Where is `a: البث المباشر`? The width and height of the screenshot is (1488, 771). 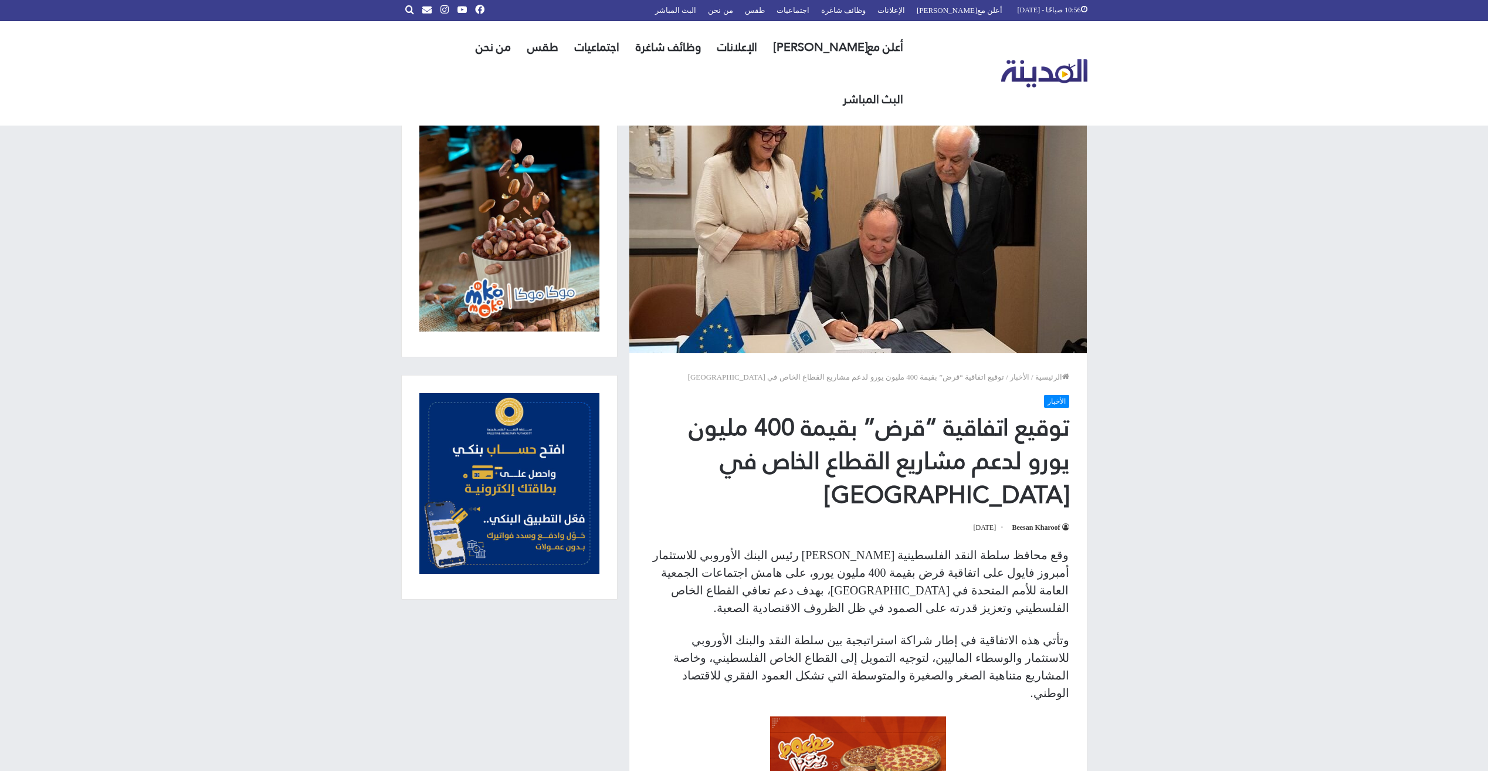 a: البث المباشر is located at coordinates (873, 99).